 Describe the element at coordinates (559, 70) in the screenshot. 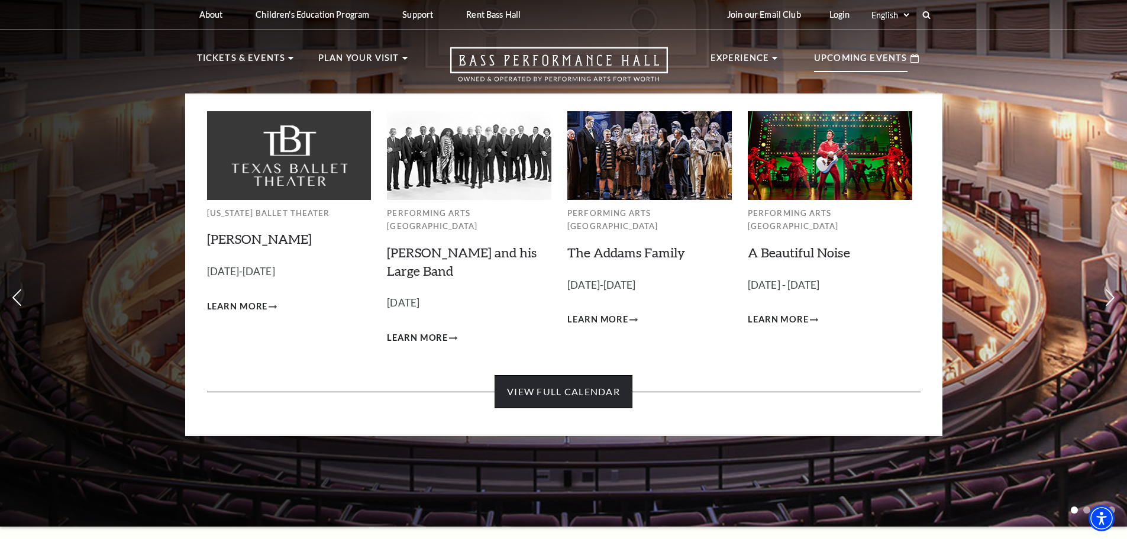

I see `a: Open this option` at that location.